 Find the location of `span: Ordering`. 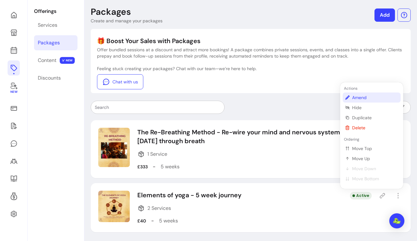

span: Ordering is located at coordinates (351, 140).